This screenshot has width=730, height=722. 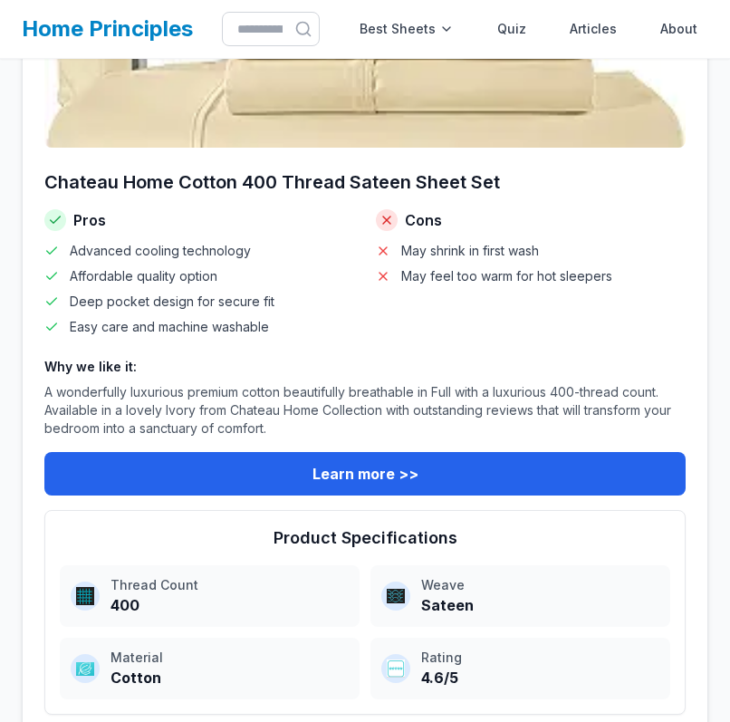 What do you see at coordinates (365, 367) in the screenshot?
I see `h4: Why we like it:` at bounding box center [365, 367].